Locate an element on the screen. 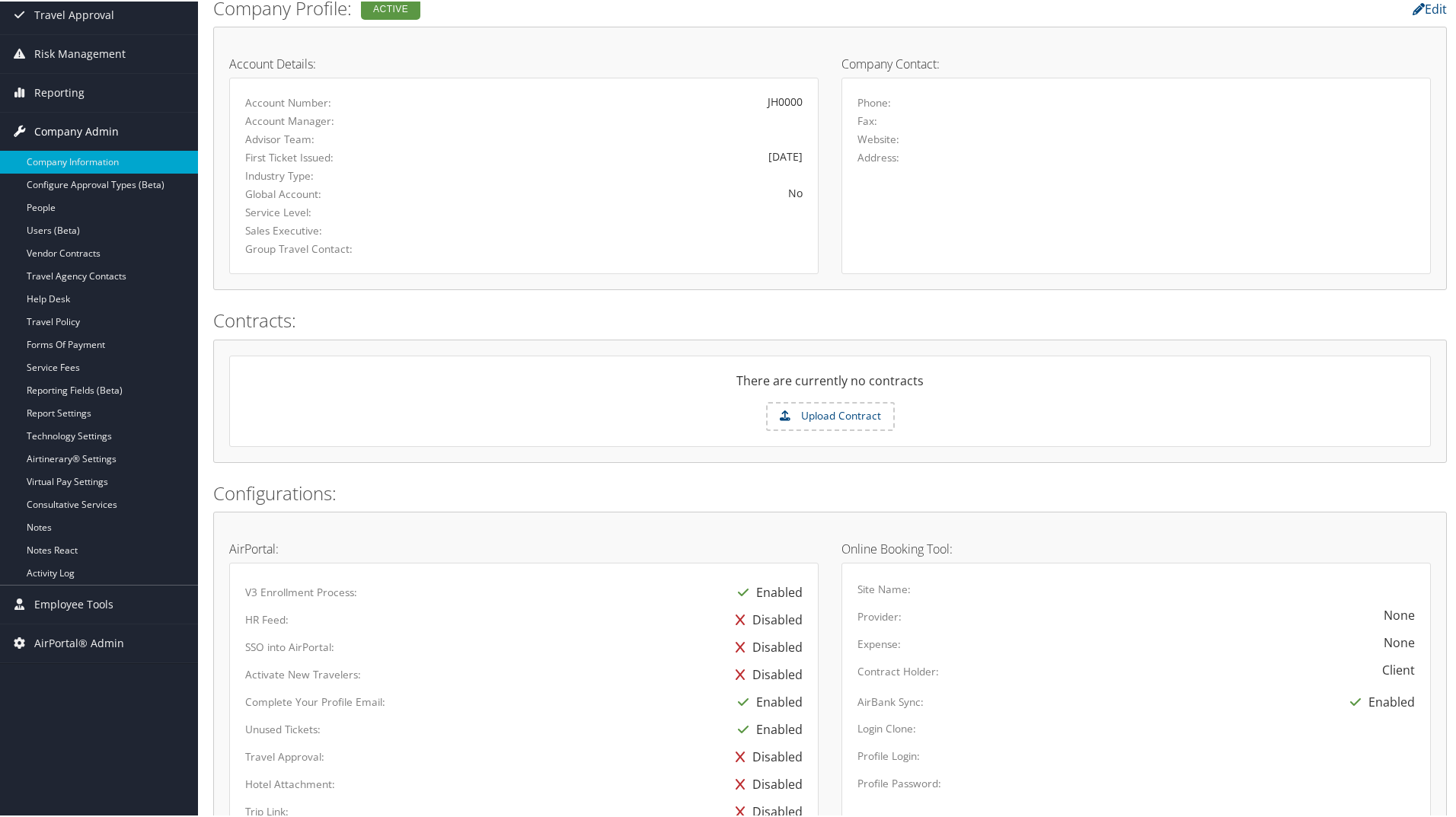 This screenshot has width=1456, height=817. label: Complete Your Profile Email: is located at coordinates (315, 700).